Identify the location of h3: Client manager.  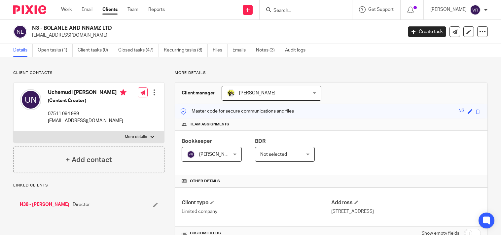
(198, 93).